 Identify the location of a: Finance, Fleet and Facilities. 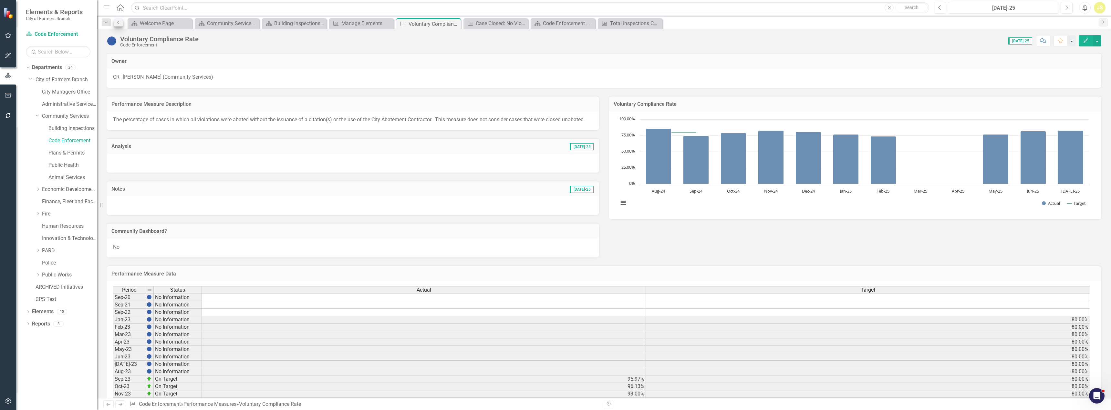
(69, 202).